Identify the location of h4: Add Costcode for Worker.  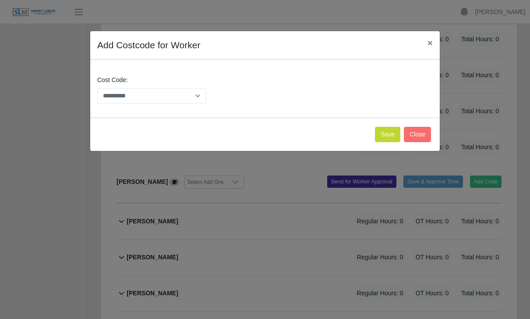
(149, 45).